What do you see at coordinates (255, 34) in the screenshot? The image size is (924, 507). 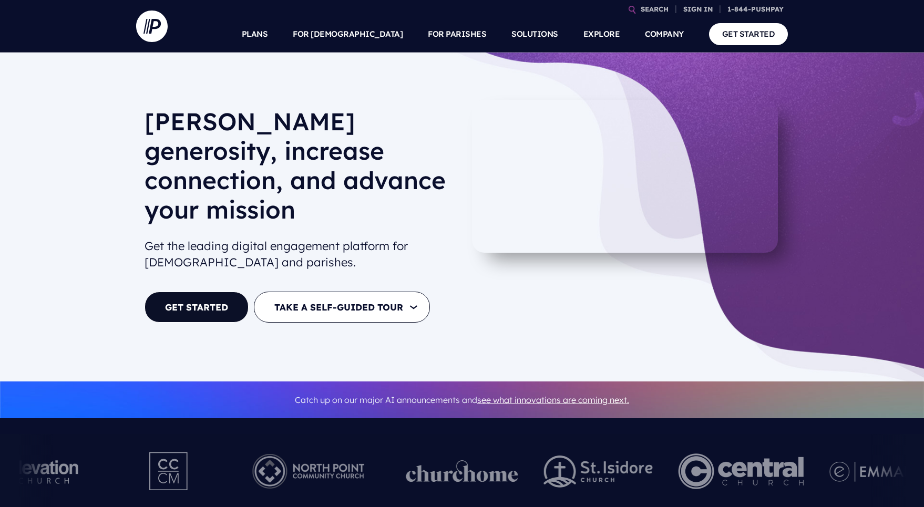 I see `a: PLANS` at bounding box center [255, 34].